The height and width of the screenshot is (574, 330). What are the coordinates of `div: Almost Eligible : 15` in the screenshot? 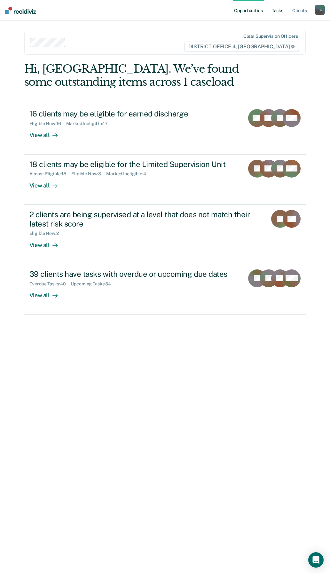 It's located at (51, 174).